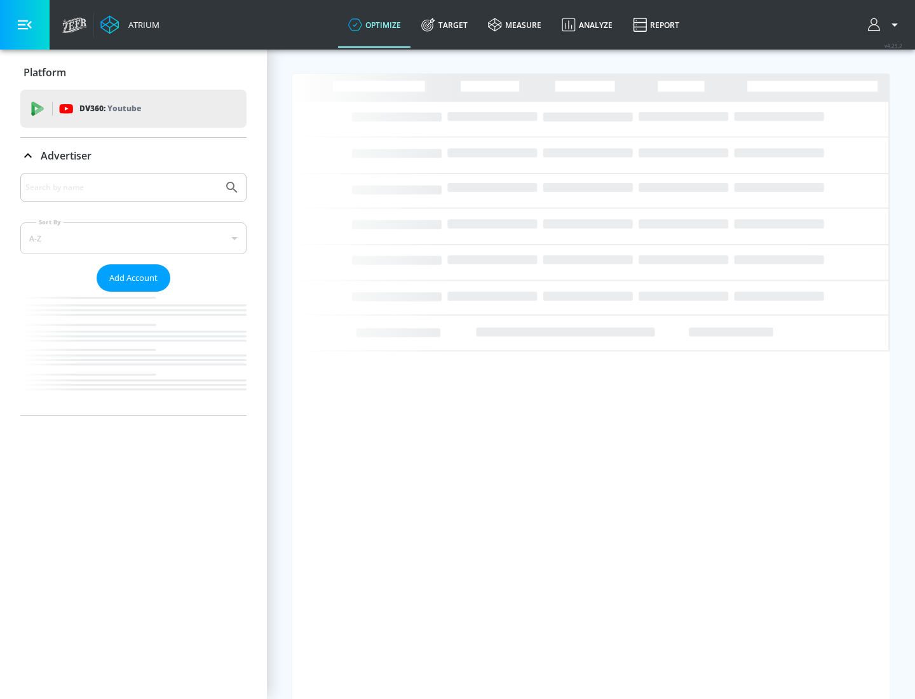  I want to click on a: Report, so click(656, 25).